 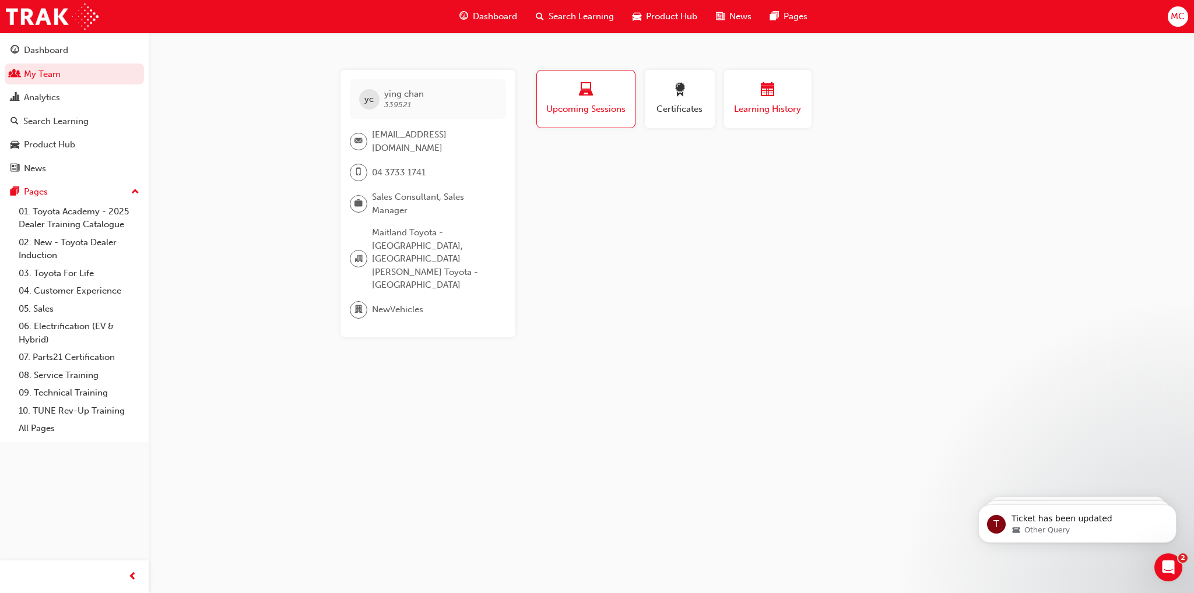 What do you see at coordinates (79, 291) in the screenshot?
I see `a: 04. Customer Experience` at bounding box center [79, 291].